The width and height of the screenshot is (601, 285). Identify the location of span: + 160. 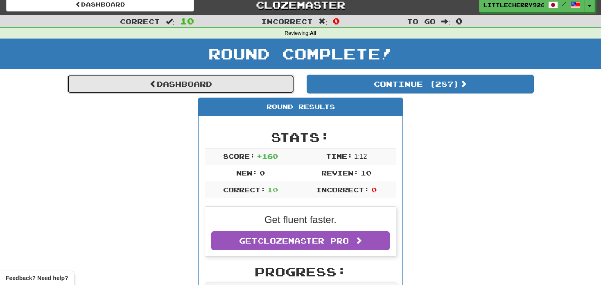
(267, 156).